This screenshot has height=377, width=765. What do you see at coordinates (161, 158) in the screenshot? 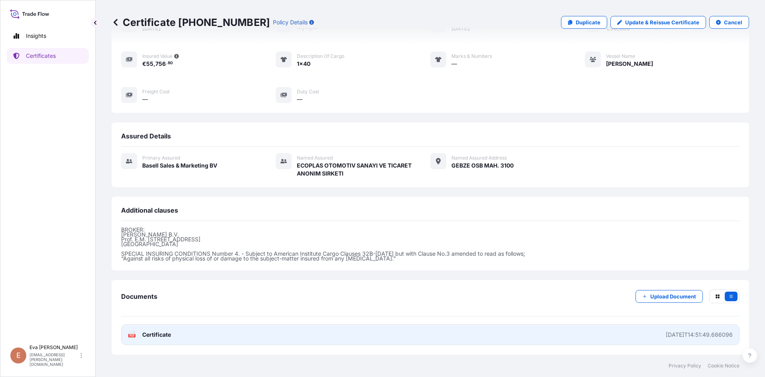
I see `span: Primary assured` at bounding box center [161, 158].